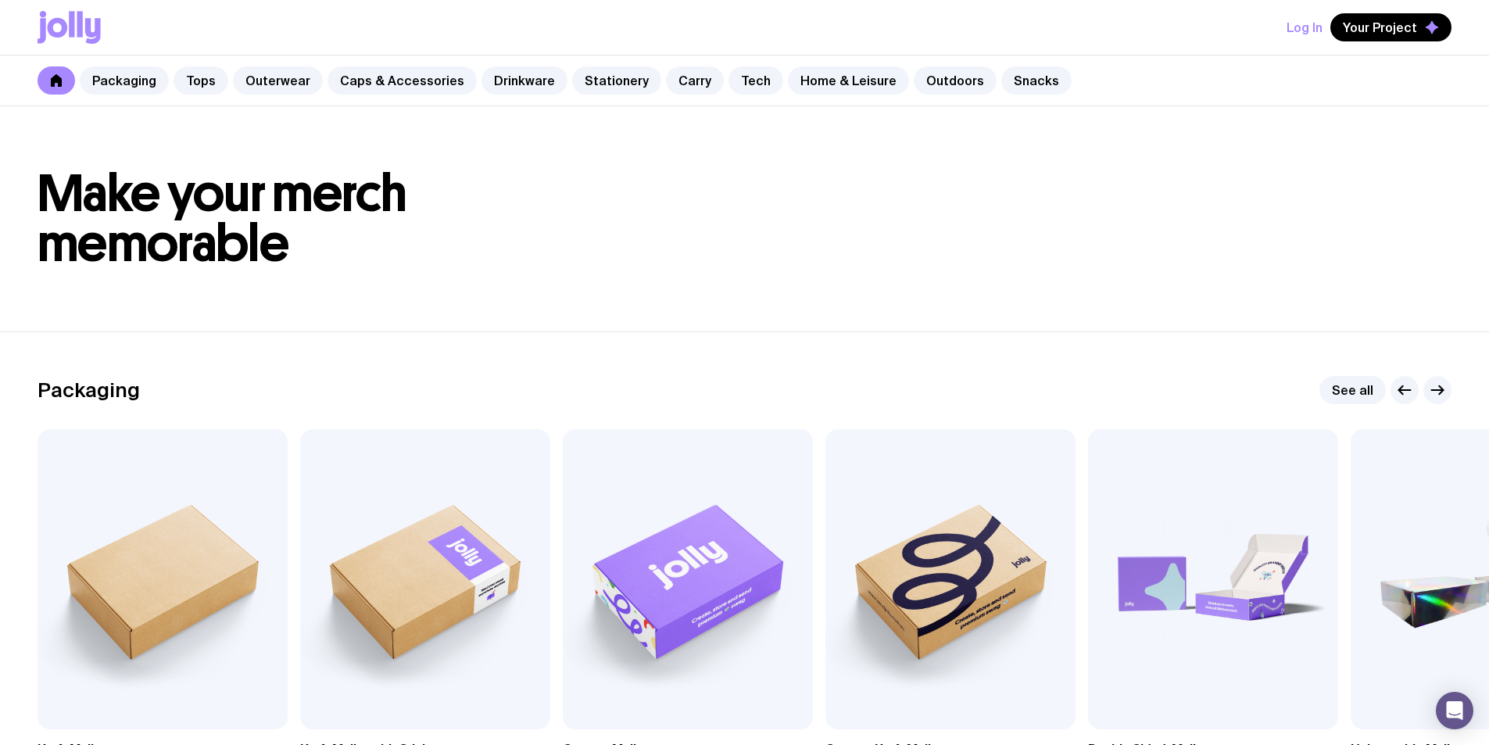  Describe the element at coordinates (222, 218) in the screenshot. I see `span: Make your merch memorable` at that location.